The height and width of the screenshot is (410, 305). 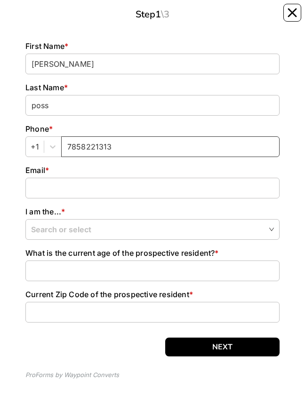 What do you see at coordinates (292, 13) in the screenshot?
I see `button: Close` at bounding box center [292, 13].